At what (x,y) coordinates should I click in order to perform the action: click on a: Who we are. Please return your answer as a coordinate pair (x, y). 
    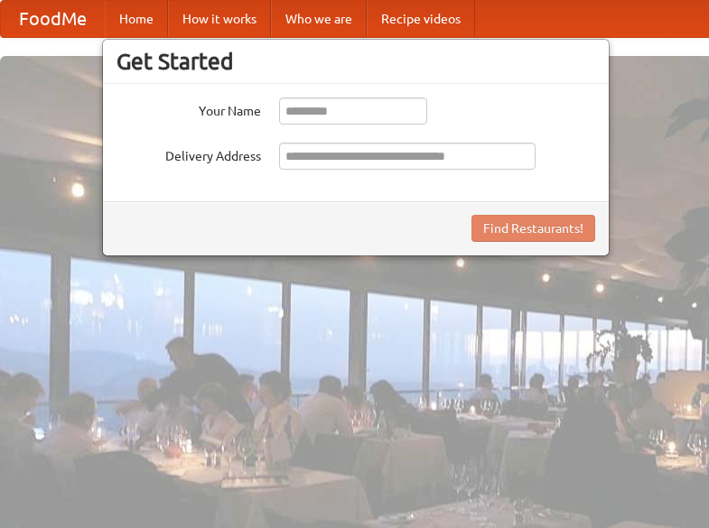
    Looking at the image, I should click on (319, 19).